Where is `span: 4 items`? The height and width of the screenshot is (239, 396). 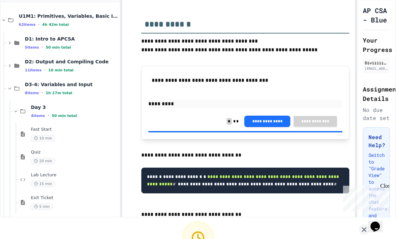
span: 4 items is located at coordinates (38, 116).